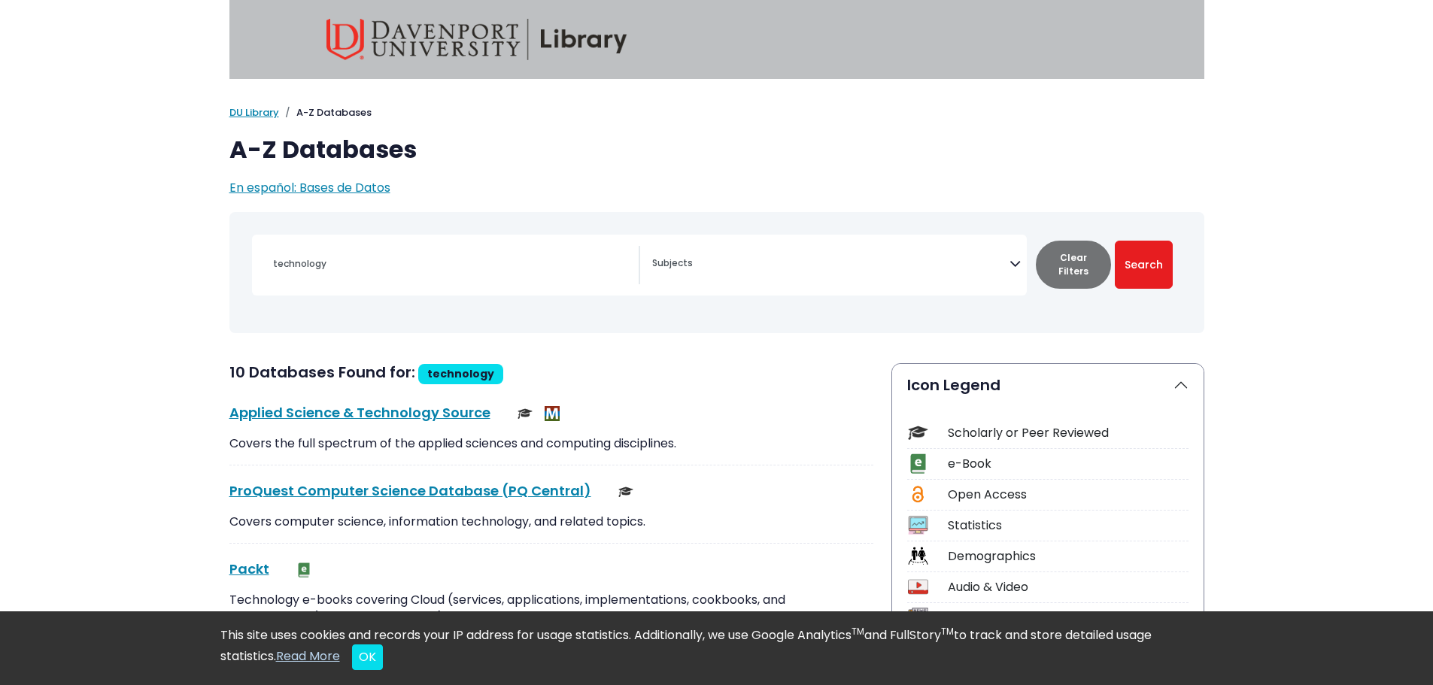 The width and height of the screenshot is (1433, 685). What do you see at coordinates (918, 494) in the screenshot?
I see `img: Icon Open Access` at bounding box center [918, 494].